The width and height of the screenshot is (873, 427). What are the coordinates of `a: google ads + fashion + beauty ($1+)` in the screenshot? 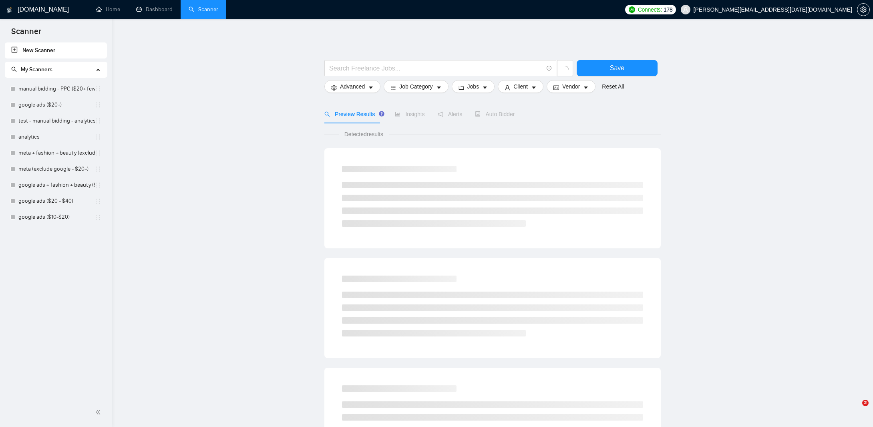 It's located at (56, 185).